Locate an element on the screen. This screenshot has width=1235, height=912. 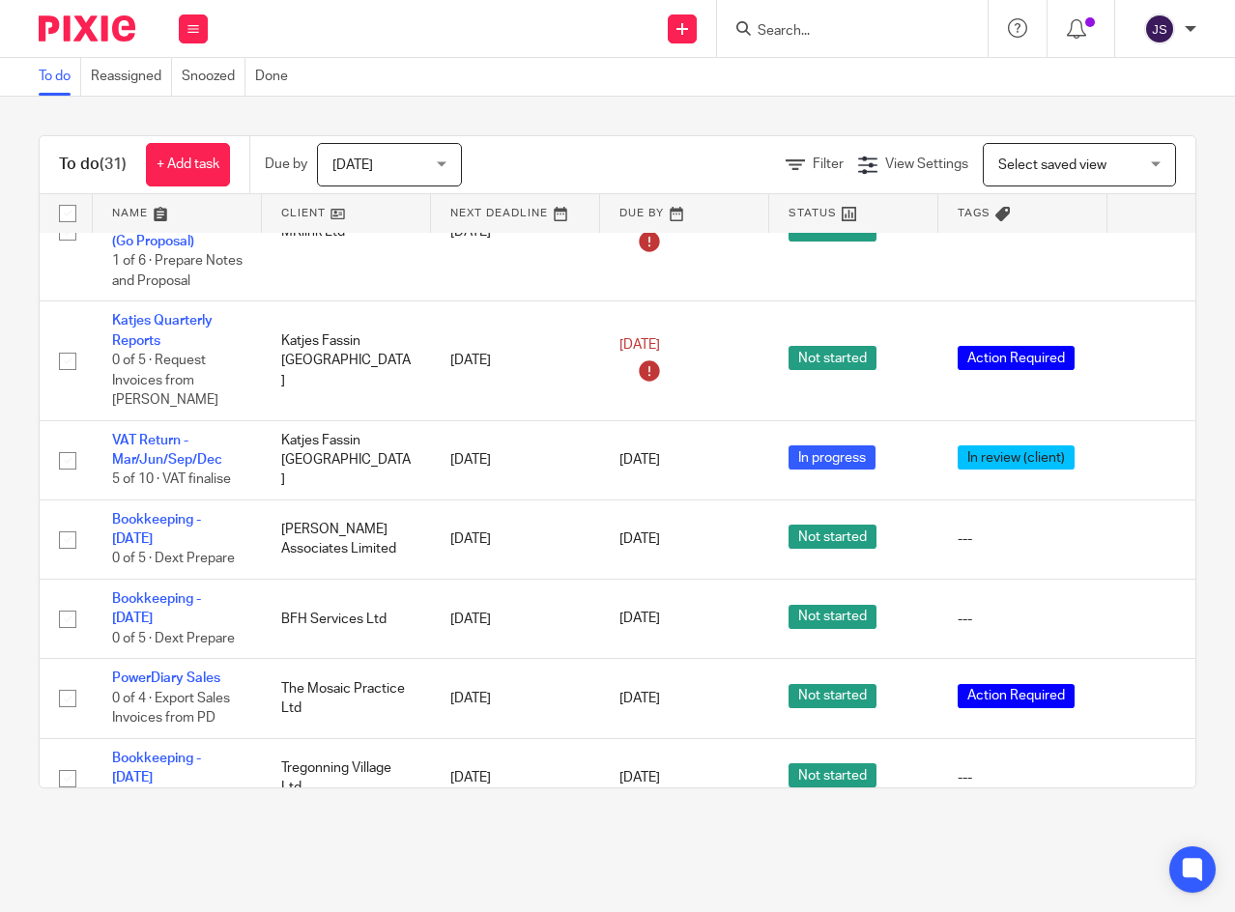
span: 0 of 4 · Export Sales Invoices from PD is located at coordinates (171, 708).